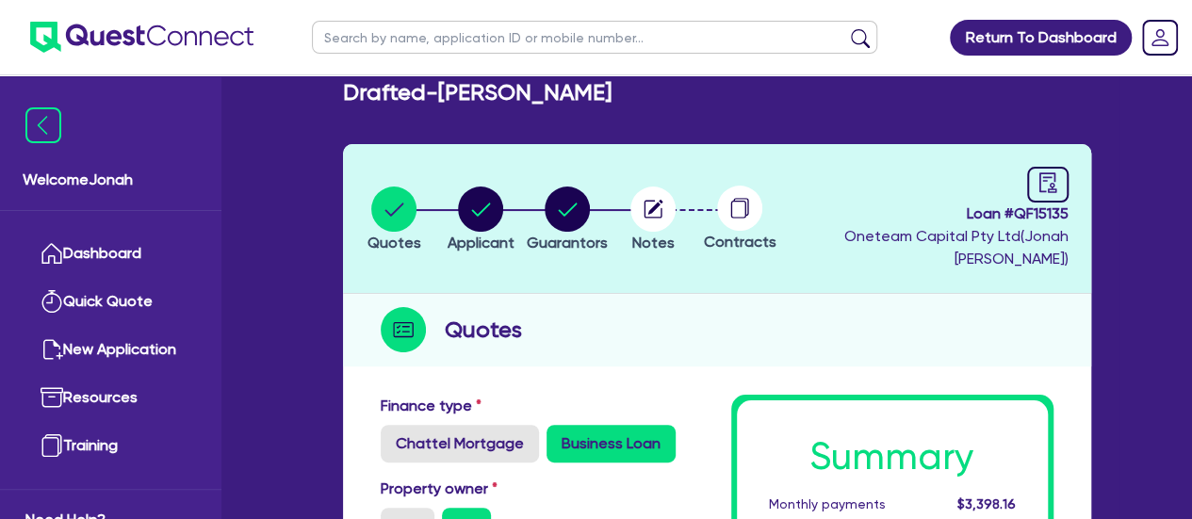 This screenshot has height=519, width=1192. Describe the element at coordinates (110, 350) in the screenshot. I see `a: New Application` at that location.